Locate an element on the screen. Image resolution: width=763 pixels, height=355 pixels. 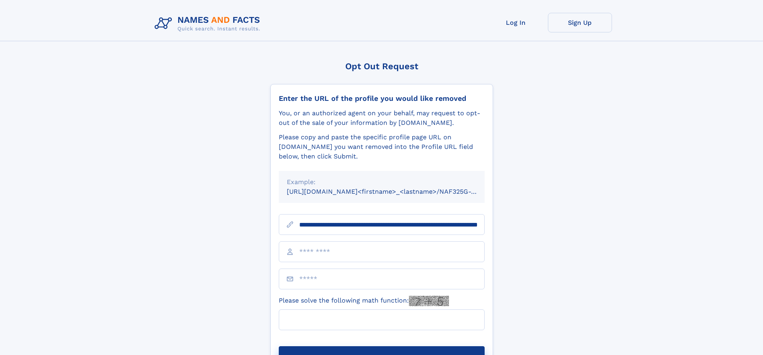
label: Please solve the following math function: is located at coordinates (364, 301).